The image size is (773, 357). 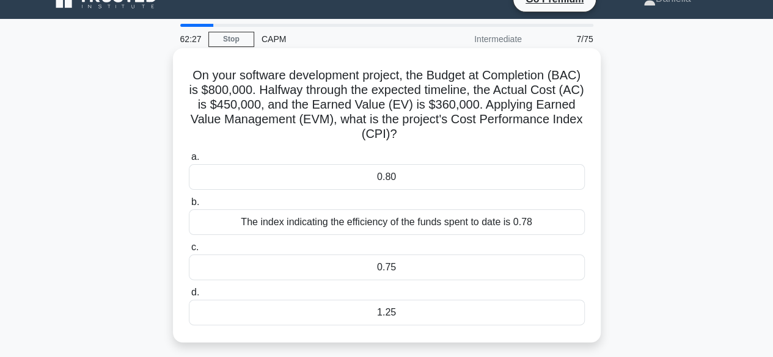 I want to click on span: d., so click(x=195, y=292).